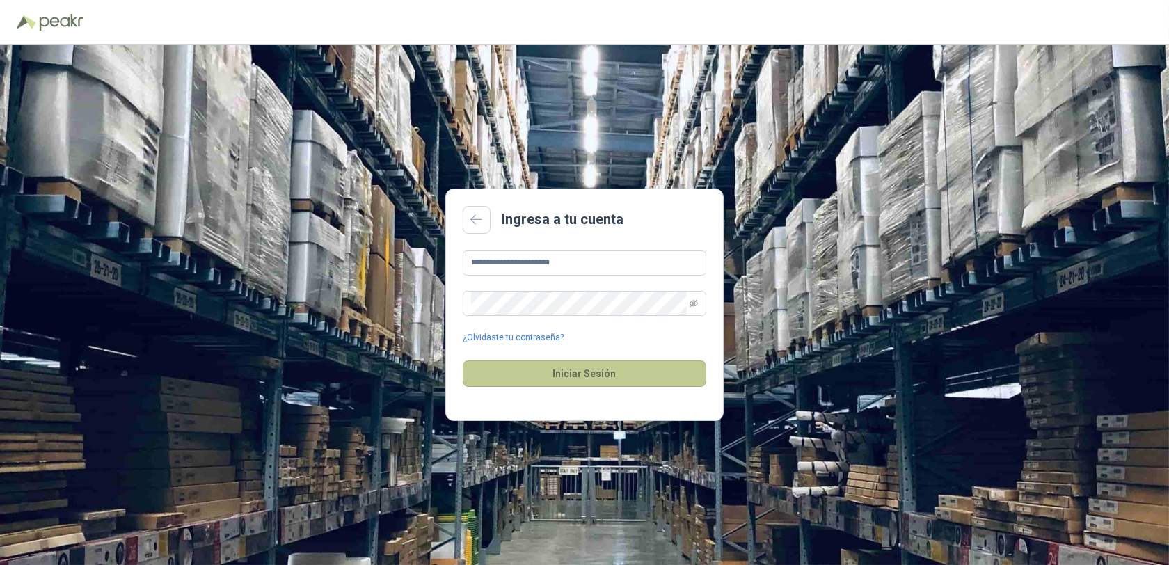 The height and width of the screenshot is (565, 1169). I want to click on img: Peakr, so click(61, 22).